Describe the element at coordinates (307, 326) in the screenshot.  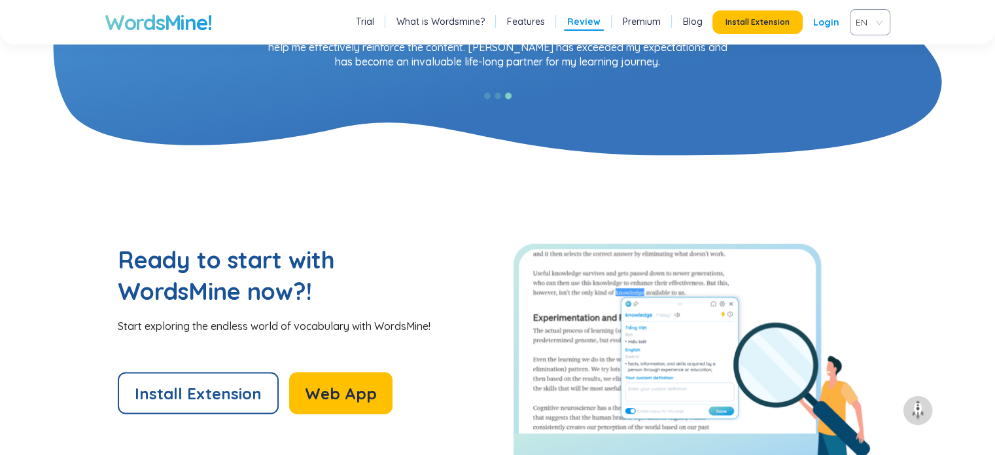
I see `div: Start exploring the endless world of vocabulary with WordsMine!` at that location.